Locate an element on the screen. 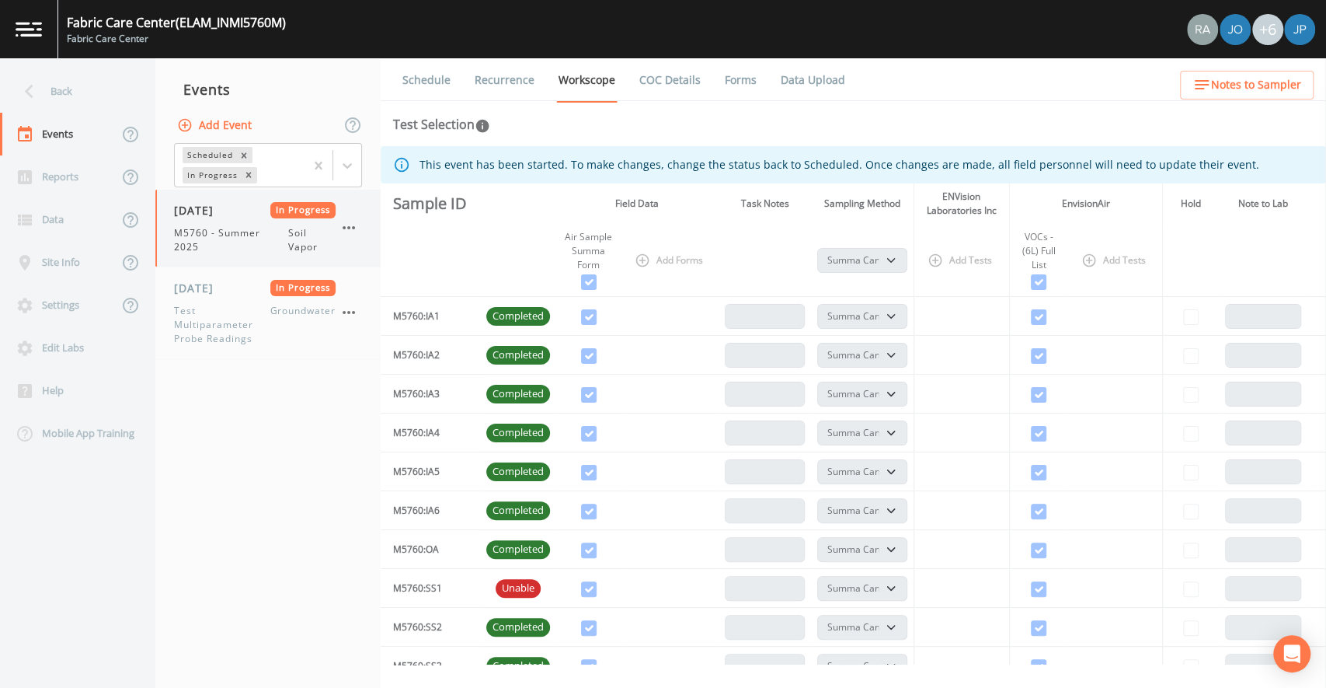 The height and width of the screenshot is (688, 1326). div: +6 is located at coordinates (1268, 30).